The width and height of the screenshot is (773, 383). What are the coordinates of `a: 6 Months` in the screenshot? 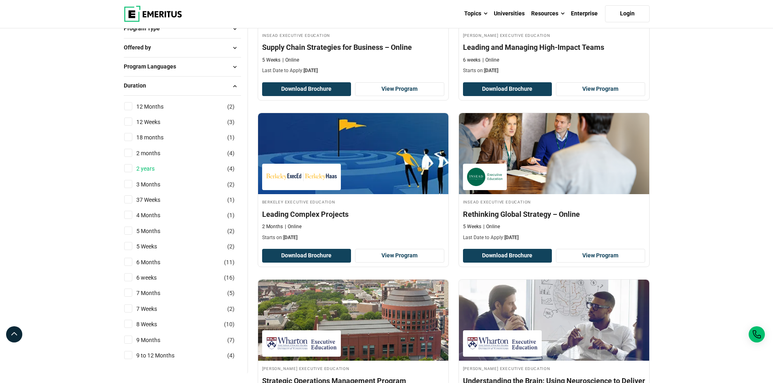 It's located at (156, 263).